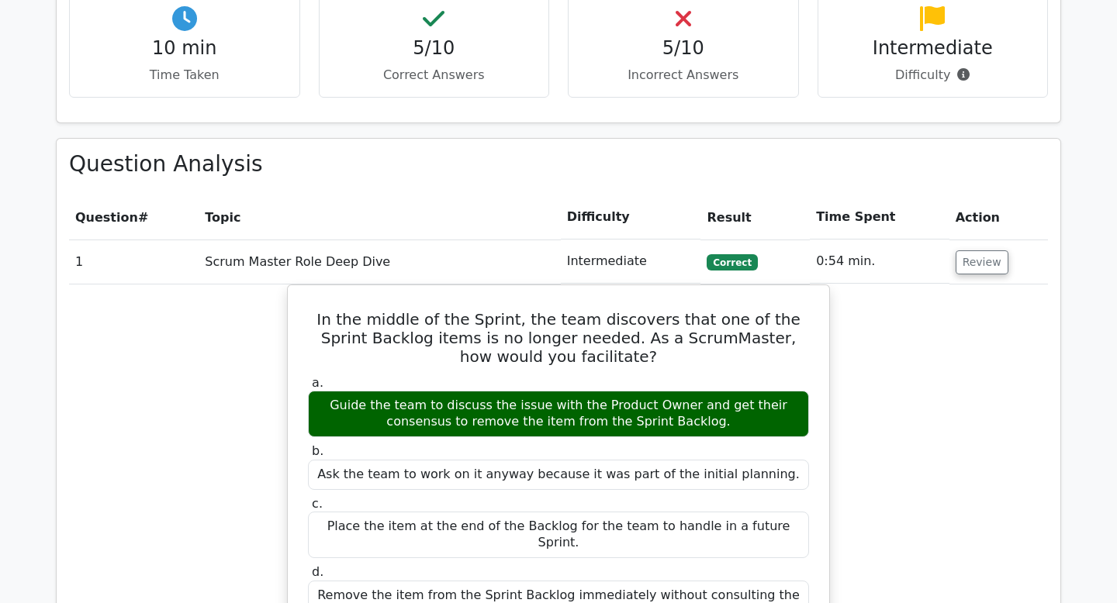 This screenshot has width=1117, height=603. What do you see at coordinates (558, 164) in the screenshot?
I see `h3: Question Analysis` at bounding box center [558, 164].